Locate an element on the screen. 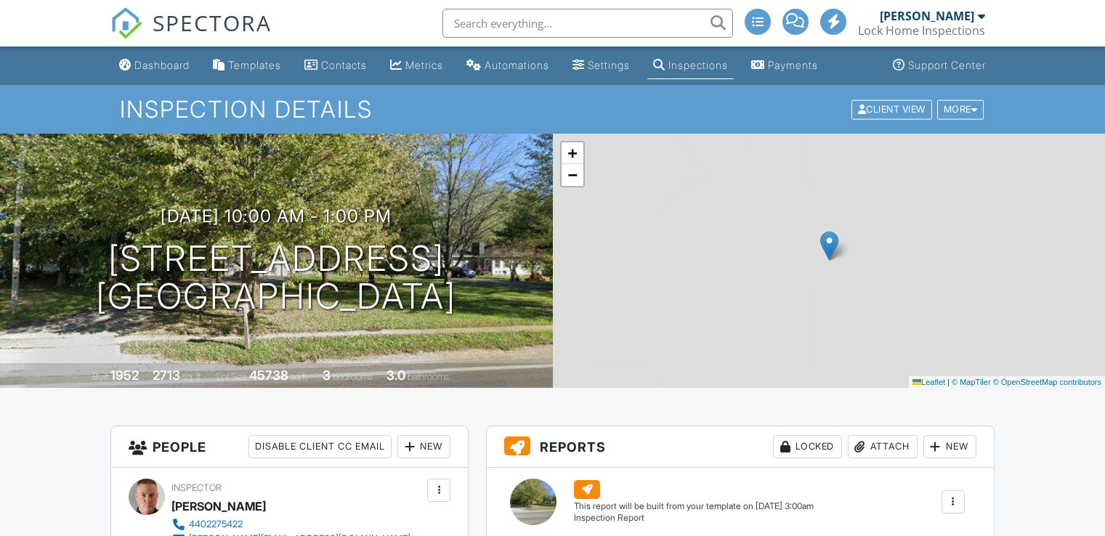 The height and width of the screenshot is (536, 1105). div: Attach is located at coordinates (882, 447).